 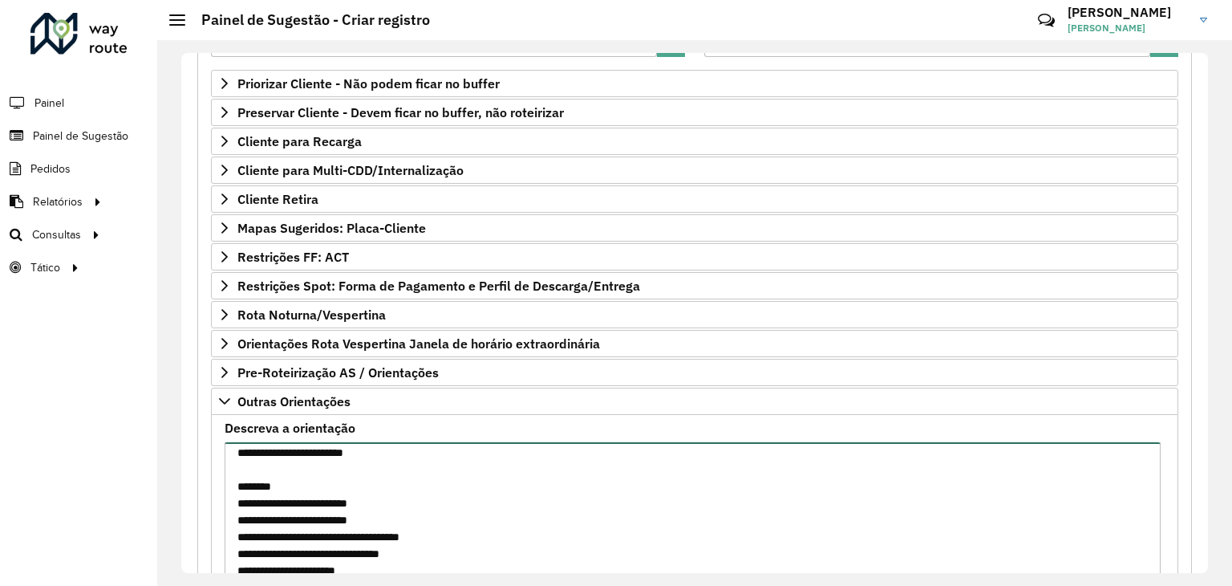 I want to click on span: Cliente para Multi-CDD/Internalização, so click(x=351, y=170).